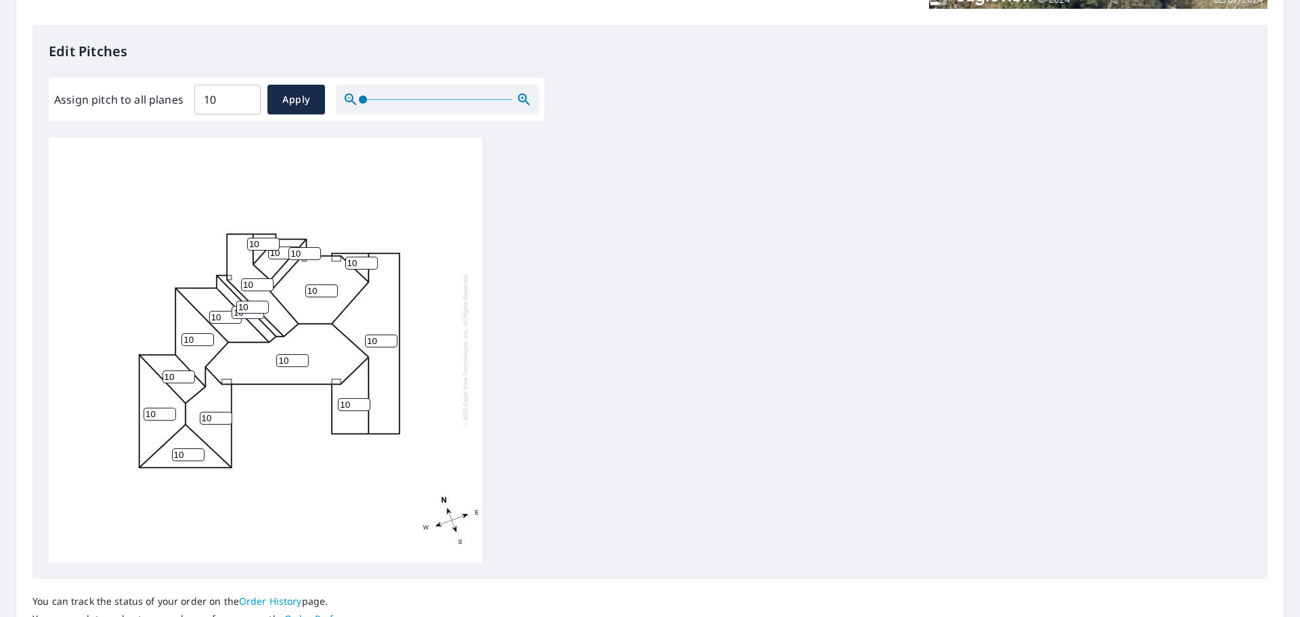 This screenshot has height=617, width=1300. I want to click on span: Apply, so click(296, 99).